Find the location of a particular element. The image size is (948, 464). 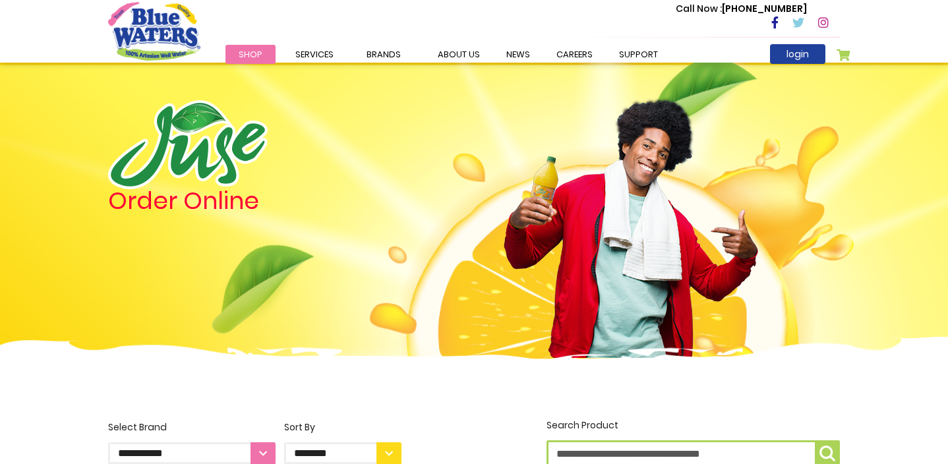

img: logo is located at coordinates (188, 144).